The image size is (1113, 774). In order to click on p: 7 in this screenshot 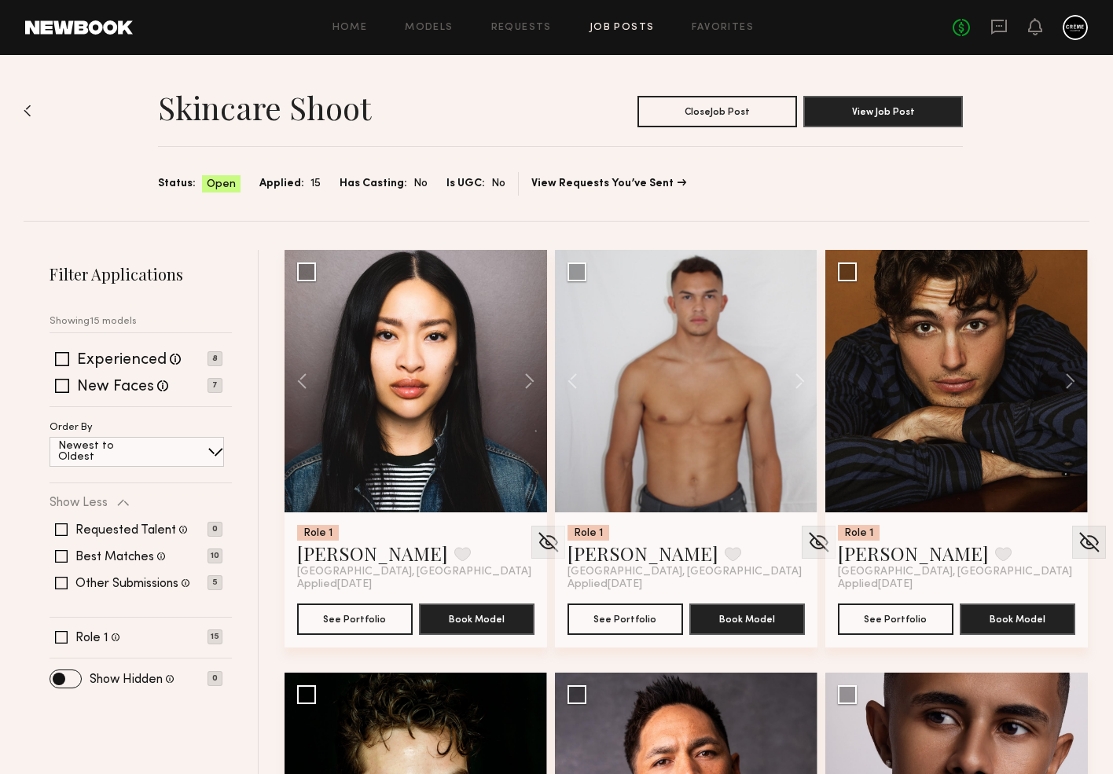, I will do `click(215, 385)`.